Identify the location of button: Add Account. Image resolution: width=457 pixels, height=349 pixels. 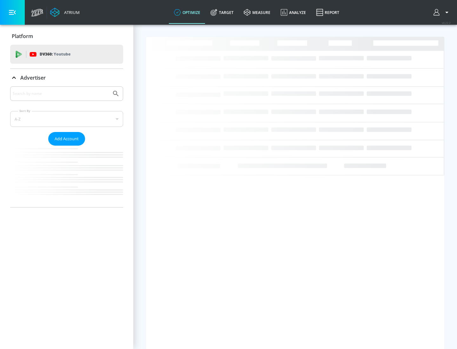
(67, 139).